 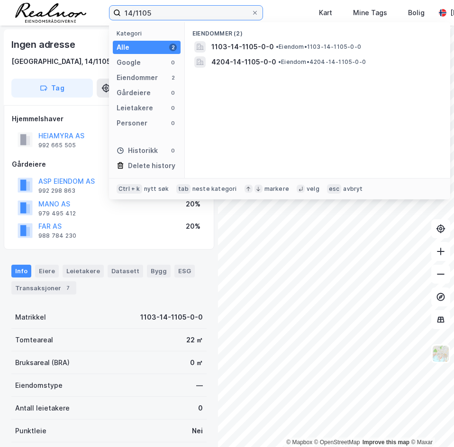 What do you see at coordinates (322, 62) in the screenshot?
I see `span: Eiendom • 4204-14-1105-0-0` at bounding box center [322, 62].